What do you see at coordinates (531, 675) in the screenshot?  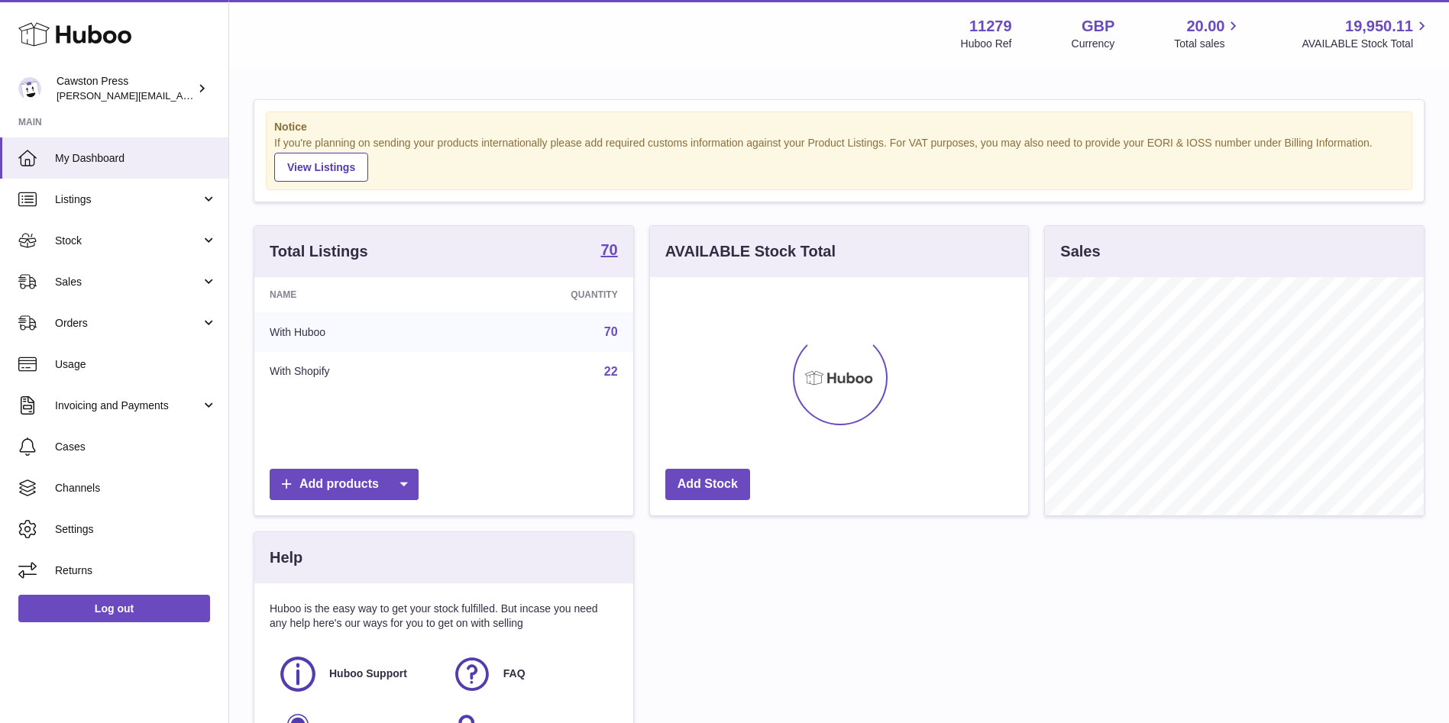 I see `a: FAQ` at bounding box center [531, 675].